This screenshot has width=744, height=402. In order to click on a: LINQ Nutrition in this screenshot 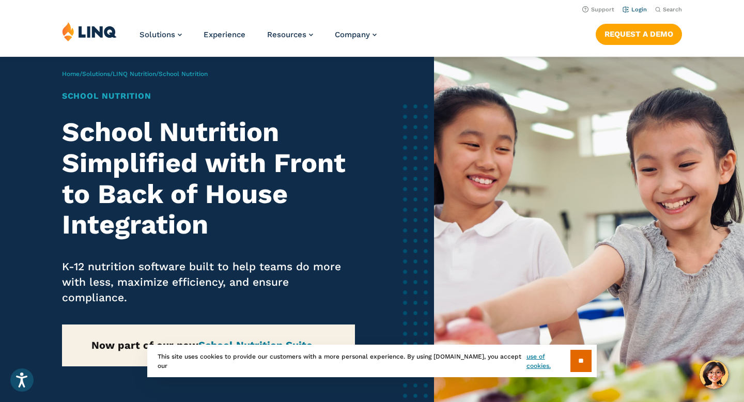, I will do `click(134, 74)`.